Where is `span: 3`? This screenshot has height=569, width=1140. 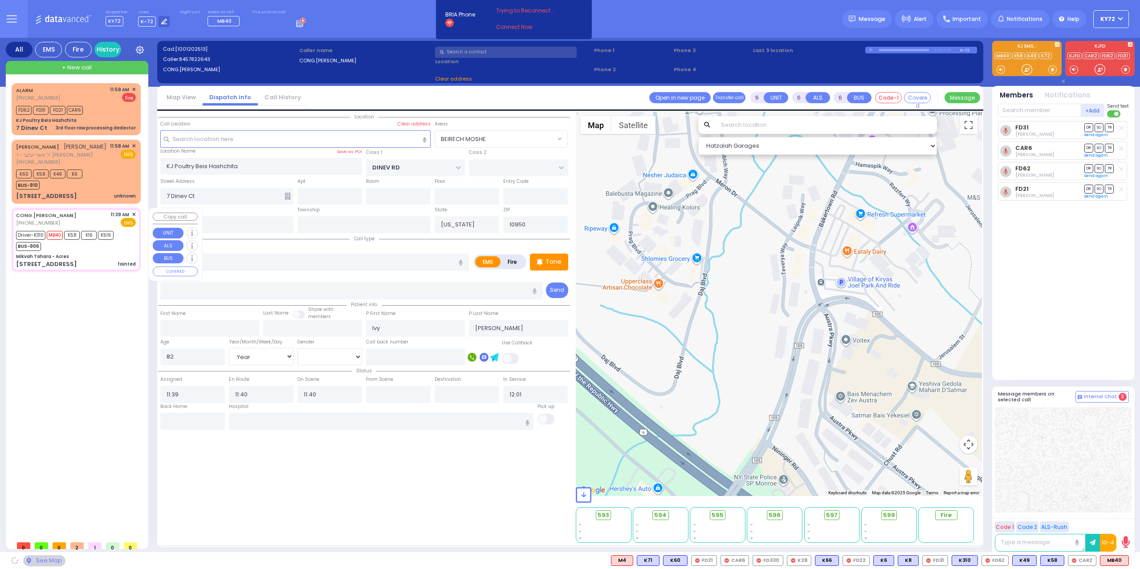 span: 3 is located at coordinates (1122, 397).